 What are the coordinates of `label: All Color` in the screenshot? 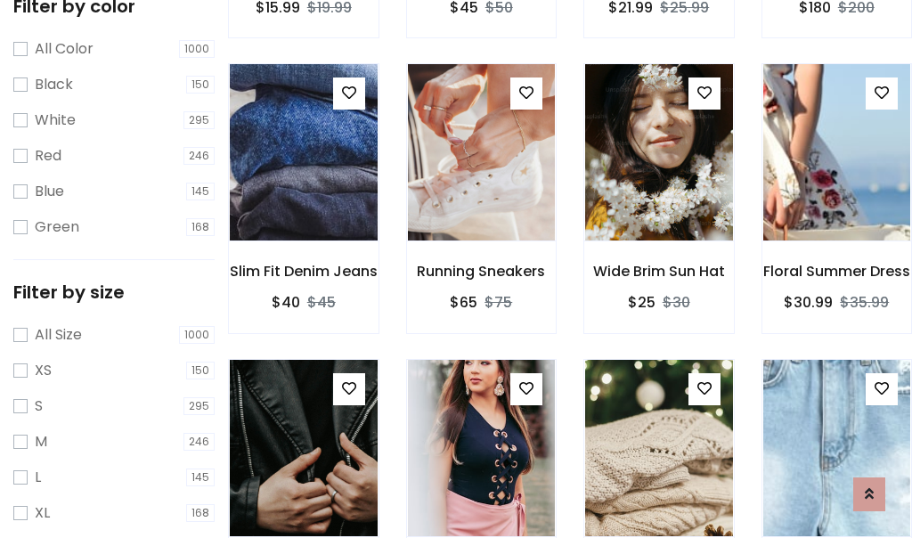 It's located at (64, 49).